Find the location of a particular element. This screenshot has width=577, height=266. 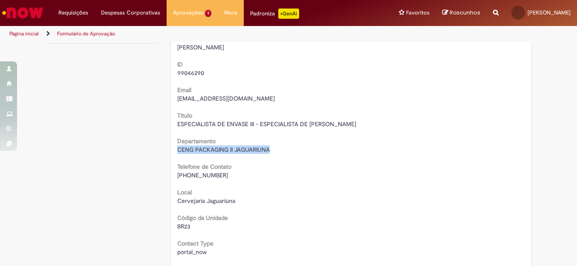

span: Rascunhos is located at coordinates (465, 12).